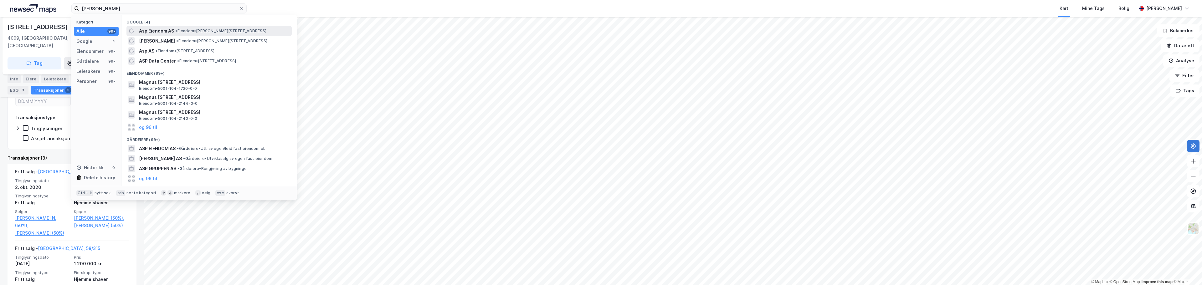  I want to click on button: Filter, so click(1184, 76).